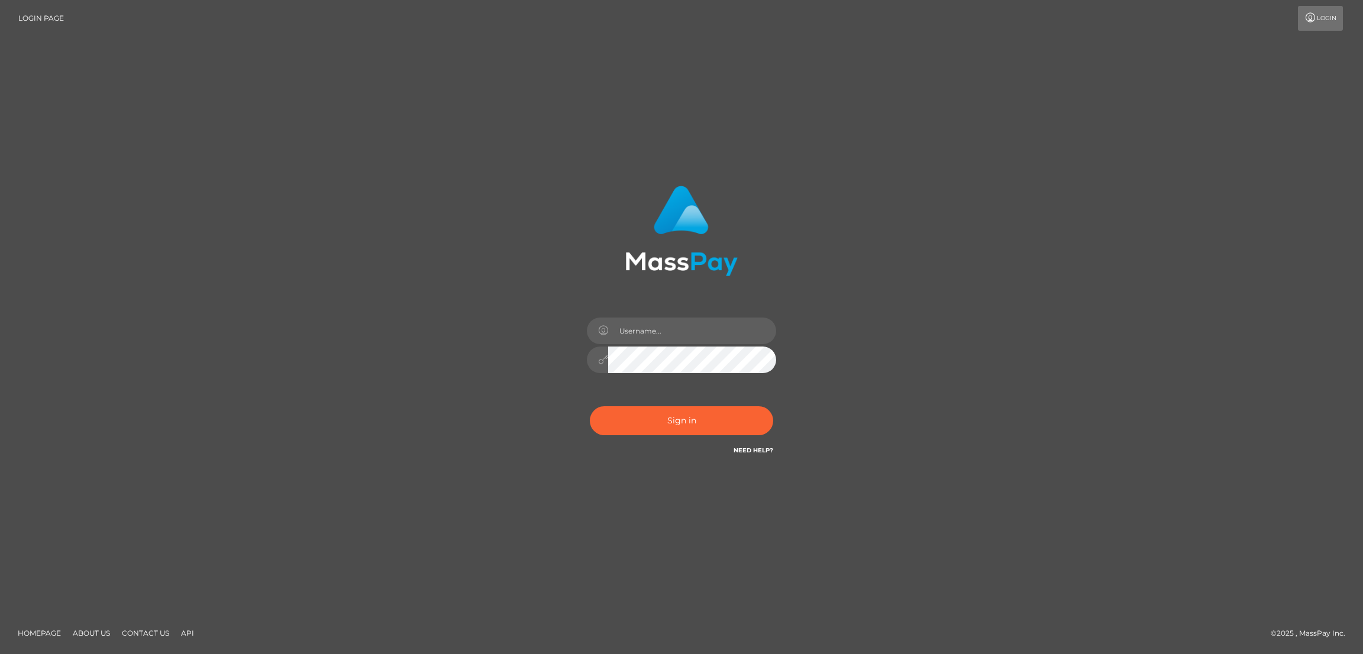 The width and height of the screenshot is (1363, 654). I want to click on img: MassPay Login, so click(682, 231).